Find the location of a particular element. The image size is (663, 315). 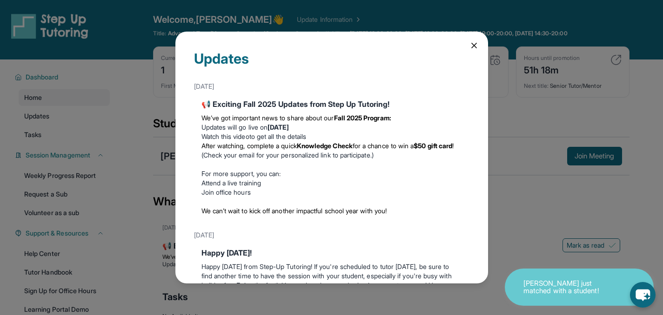

li: to get all the details is located at coordinates (332, 137).